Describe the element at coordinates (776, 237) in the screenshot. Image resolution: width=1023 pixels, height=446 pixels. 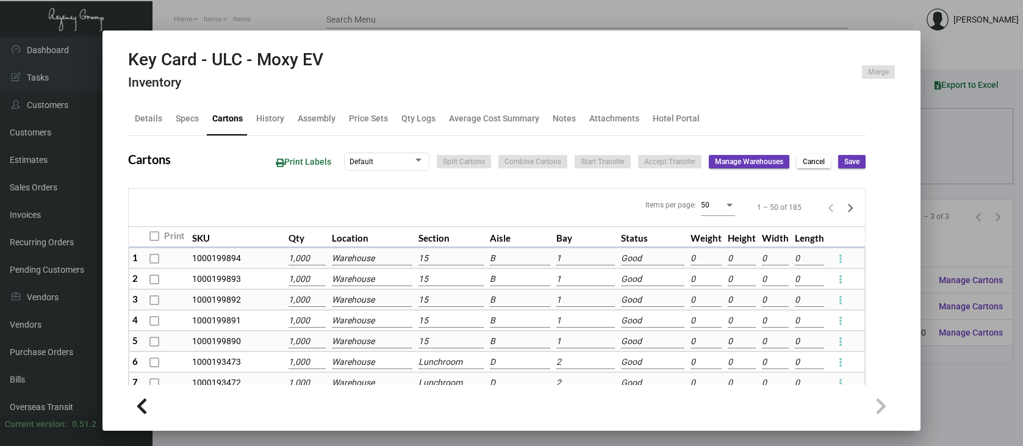
I see `th: Width` at that location.